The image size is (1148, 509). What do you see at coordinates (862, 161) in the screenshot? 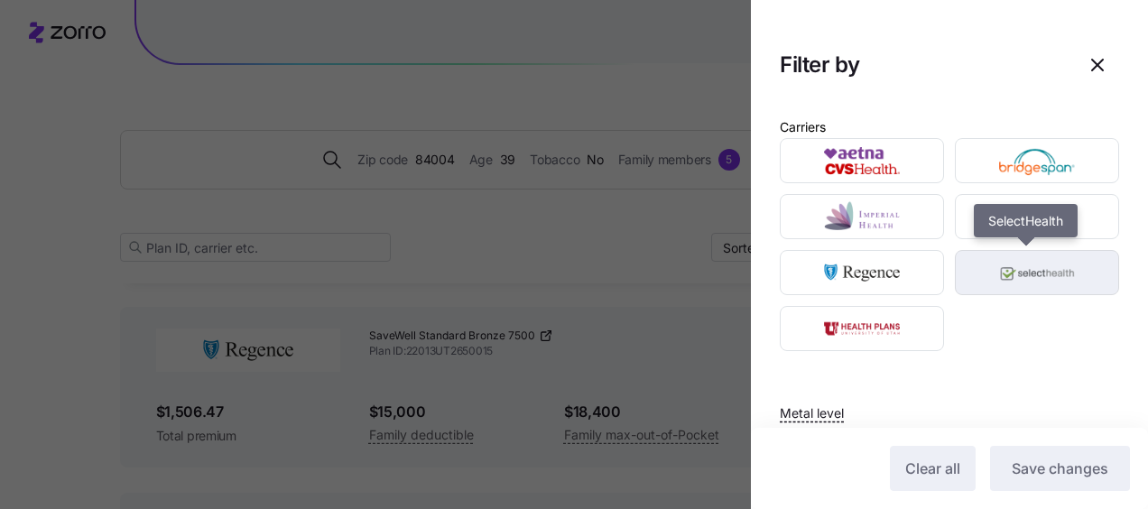
I see `img: Aetna CVS Health` at bounding box center [862, 161].